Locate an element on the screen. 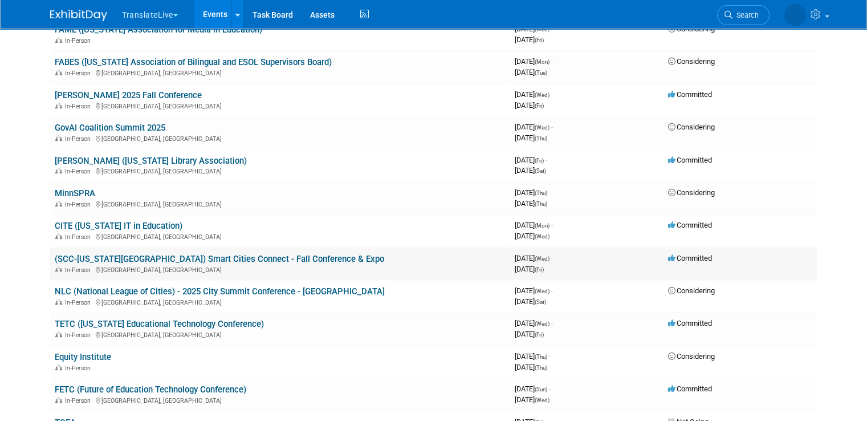  span: (Sun) is located at coordinates (541, 389).